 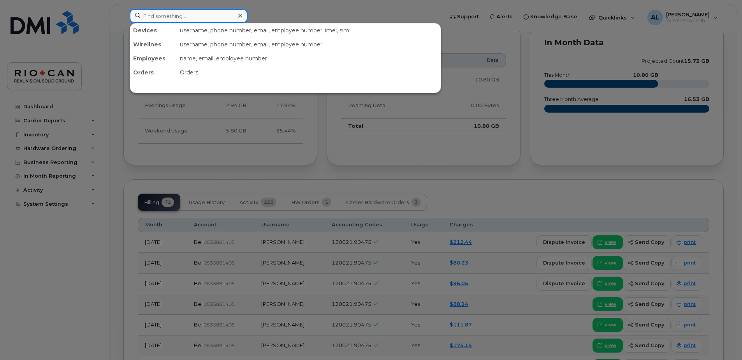 What do you see at coordinates (309, 58) in the screenshot?
I see `div: name, email, employee number` at bounding box center [309, 58].